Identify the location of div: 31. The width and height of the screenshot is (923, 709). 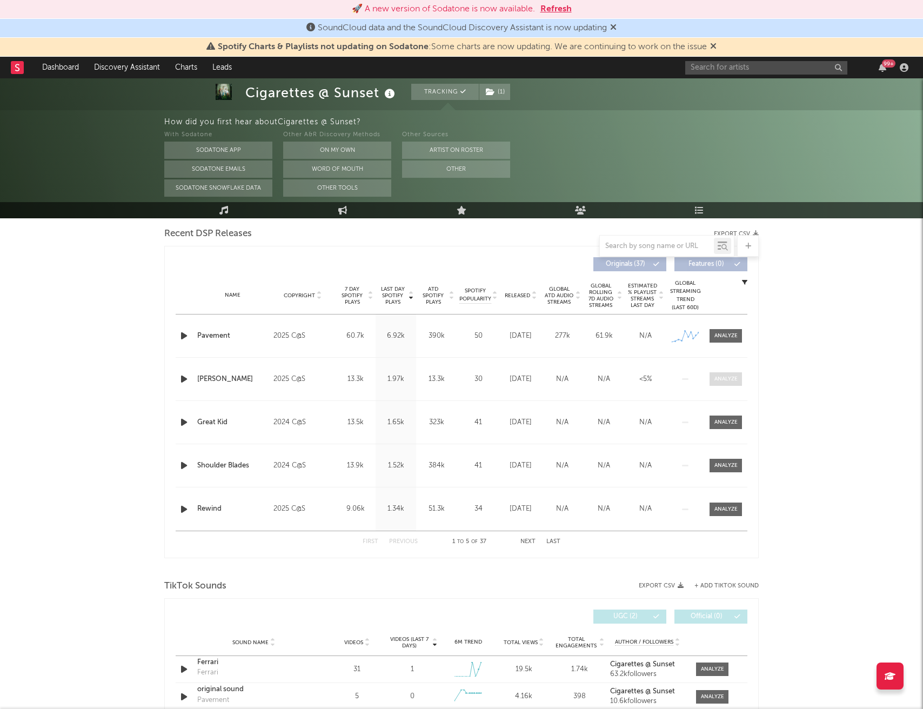
(357, 670).